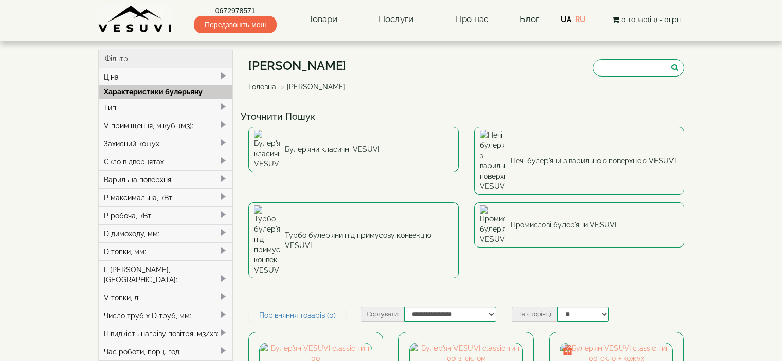 Image resolution: width=782 pixels, height=361 pixels. I want to click on div: Варильна поверхня:, so click(166, 179).